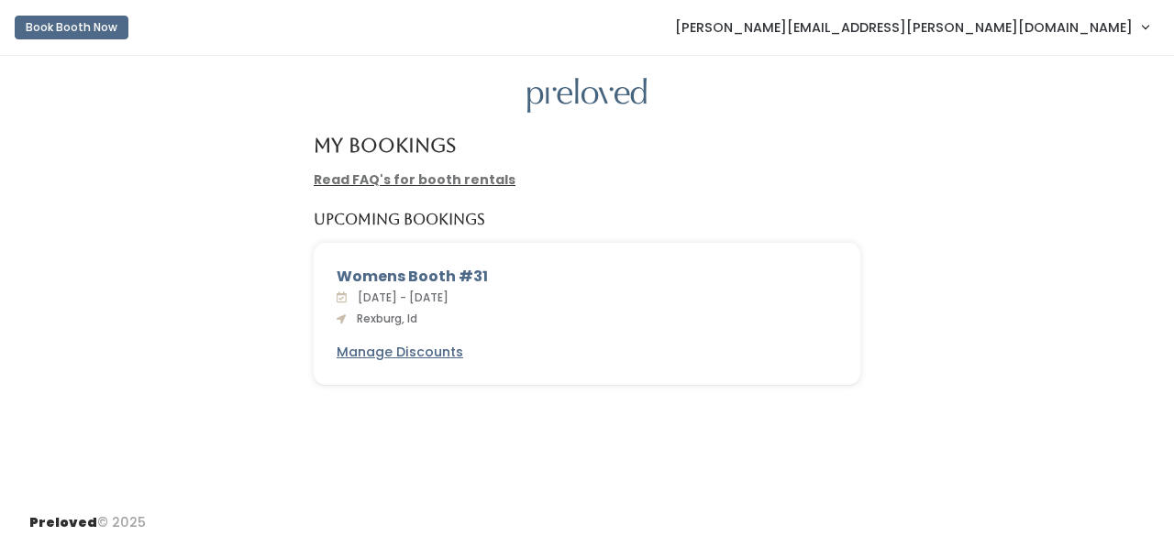  Describe the element at coordinates (72, 28) in the screenshot. I see `button: Book Booth Now` at that location.